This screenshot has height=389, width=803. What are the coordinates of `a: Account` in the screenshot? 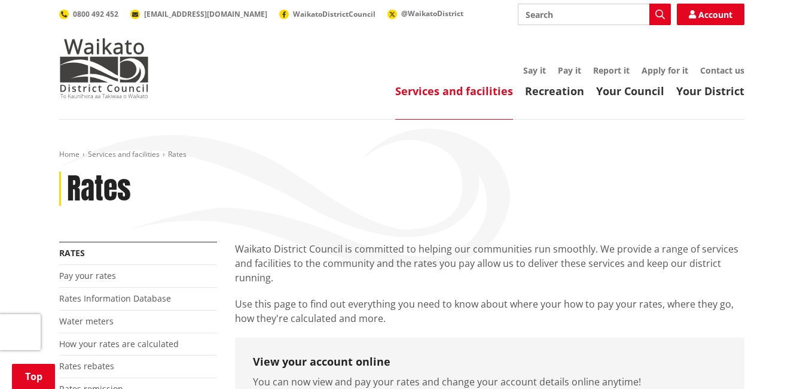 It's located at (710, 14).